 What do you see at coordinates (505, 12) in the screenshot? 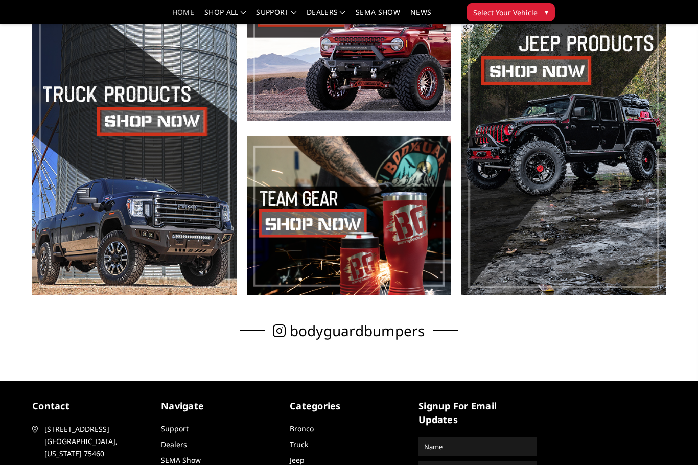
I see `span: Select Your Vehicle` at bounding box center [505, 12].